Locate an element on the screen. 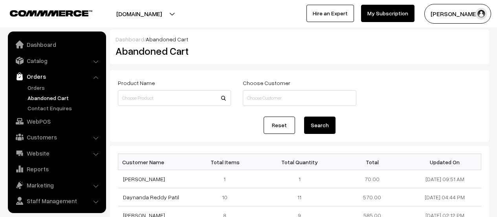 The image size is (497, 217). a: Abandoned Cart is located at coordinates (64, 98).